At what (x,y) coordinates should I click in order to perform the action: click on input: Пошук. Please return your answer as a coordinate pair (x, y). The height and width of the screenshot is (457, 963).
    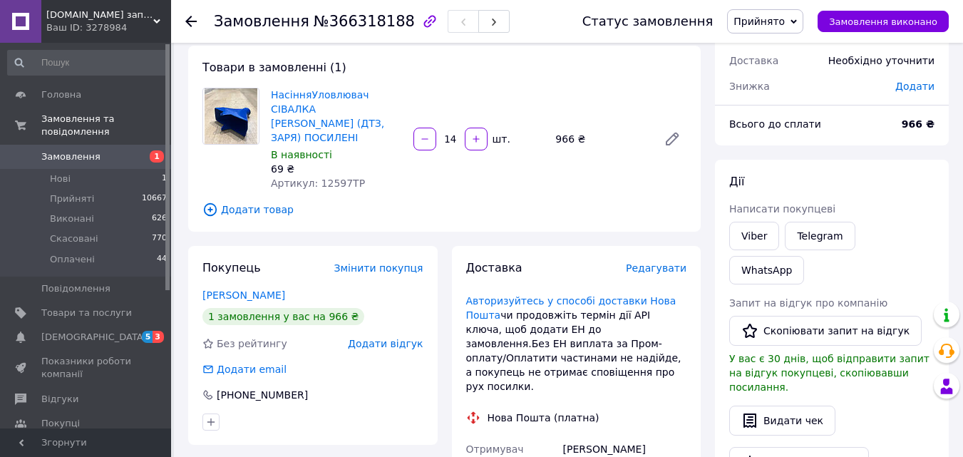
    Looking at the image, I should click on (88, 63).